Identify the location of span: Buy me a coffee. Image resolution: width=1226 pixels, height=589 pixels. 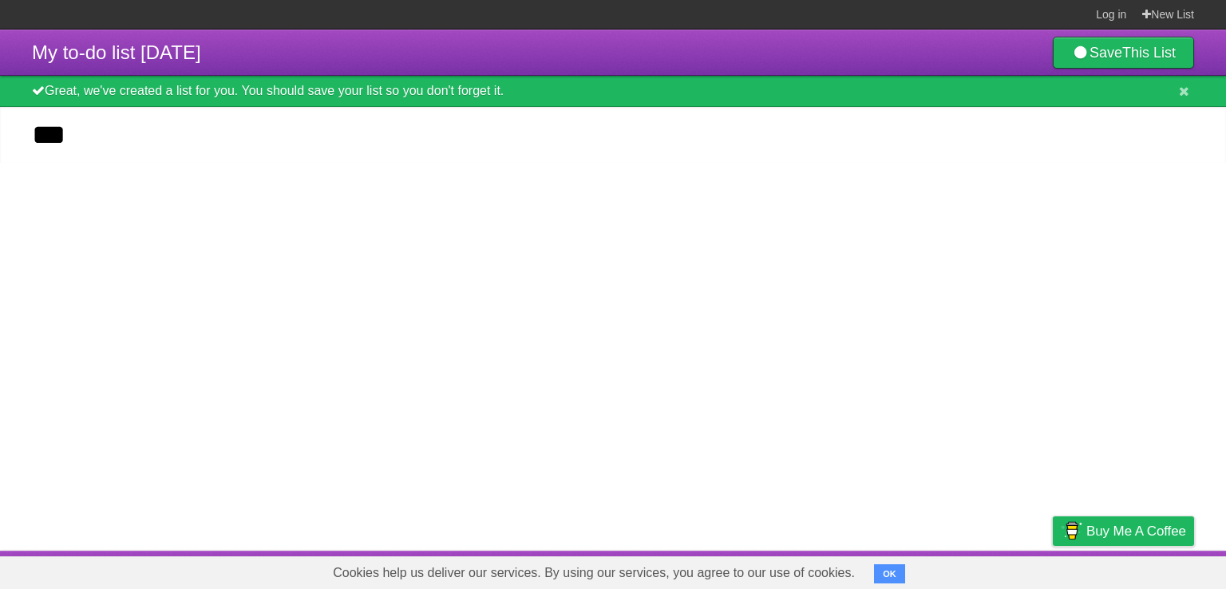
(1136, 531).